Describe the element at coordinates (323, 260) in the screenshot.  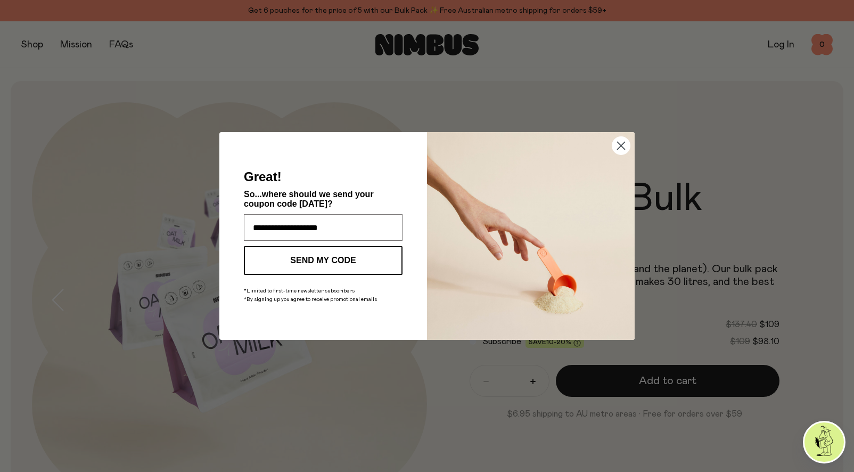
I see `button: SEND MY CODE` at that location.